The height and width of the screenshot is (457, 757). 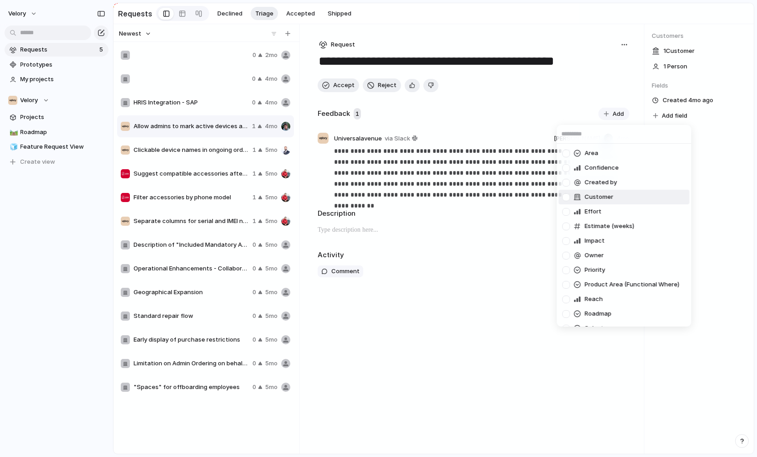 What do you see at coordinates (594, 255) in the screenshot?
I see `span: Owner` at bounding box center [594, 255].